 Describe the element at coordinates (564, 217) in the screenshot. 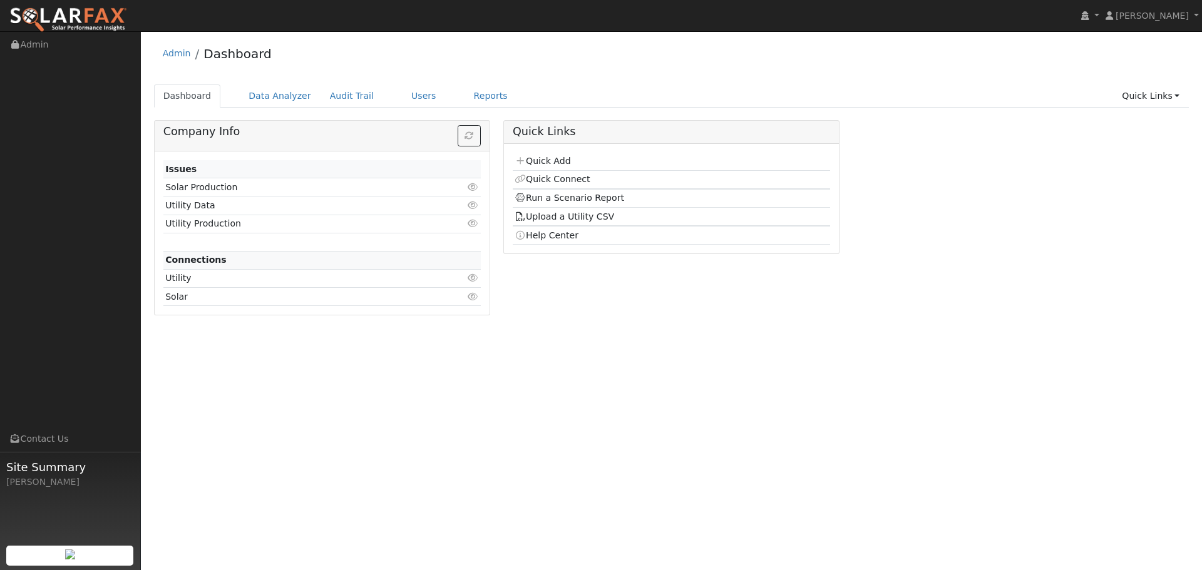

I see `a: Upload a Utility CSV` at that location.